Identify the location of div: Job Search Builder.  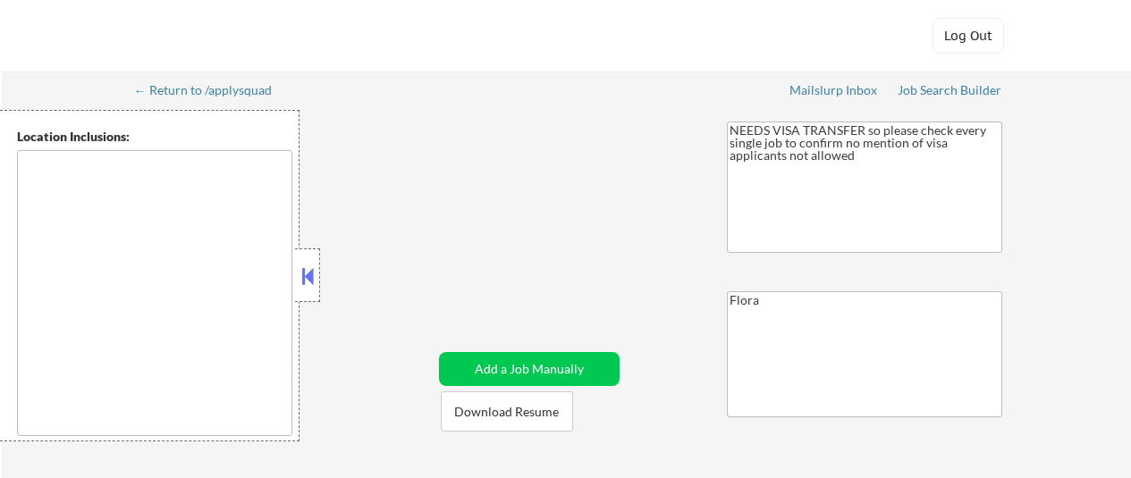
(949, 90).